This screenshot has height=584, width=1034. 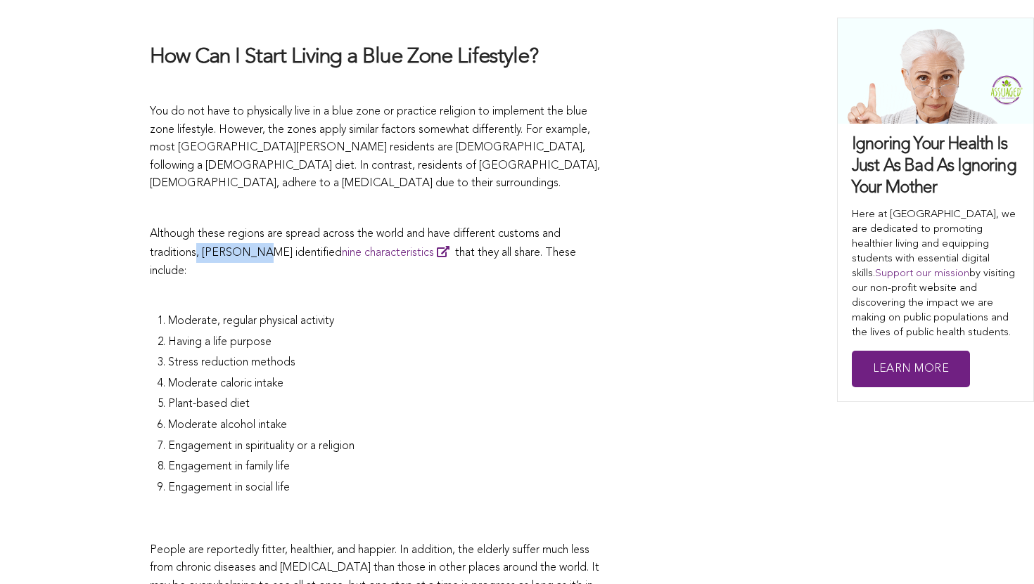 I want to click on span: Having a life purpose, so click(x=219, y=342).